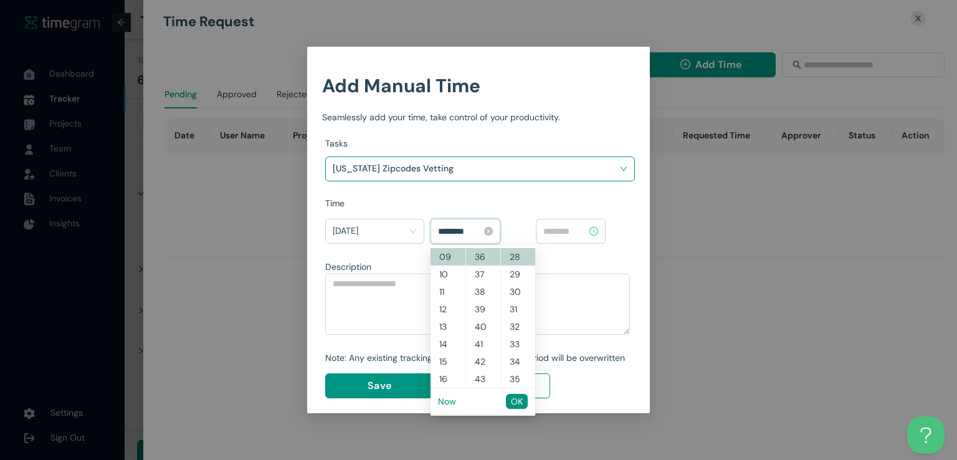  I want to click on a: Now, so click(447, 401).